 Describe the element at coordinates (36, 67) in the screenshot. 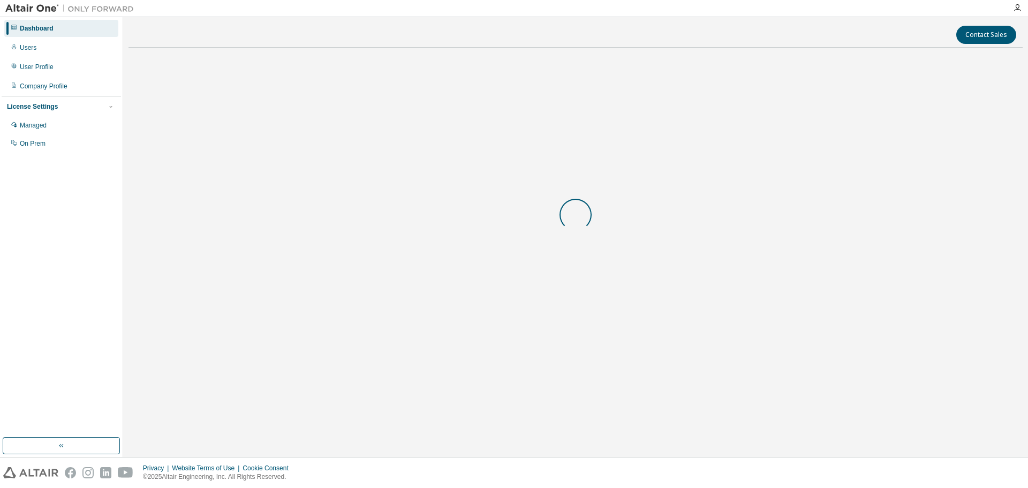

I see `div: User Profile` at that location.